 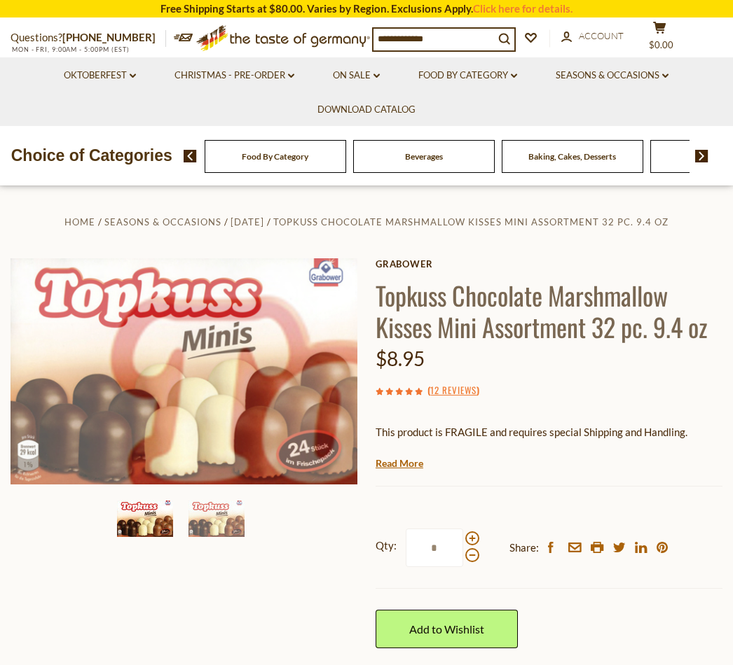 I want to click on img: Topkuss Minis Chocolate Kisses in three varieties, so click(x=216, y=519).